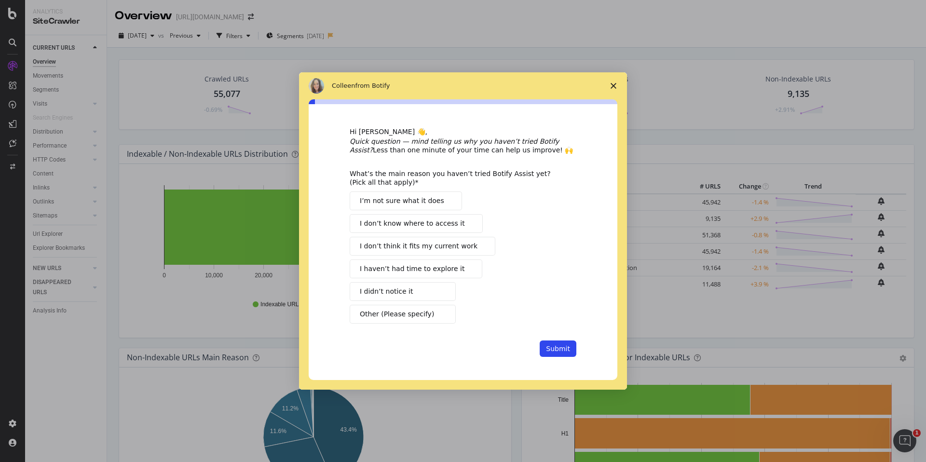 The height and width of the screenshot is (462, 926). I want to click on button: I don’t know where to access it, so click(416, 223).